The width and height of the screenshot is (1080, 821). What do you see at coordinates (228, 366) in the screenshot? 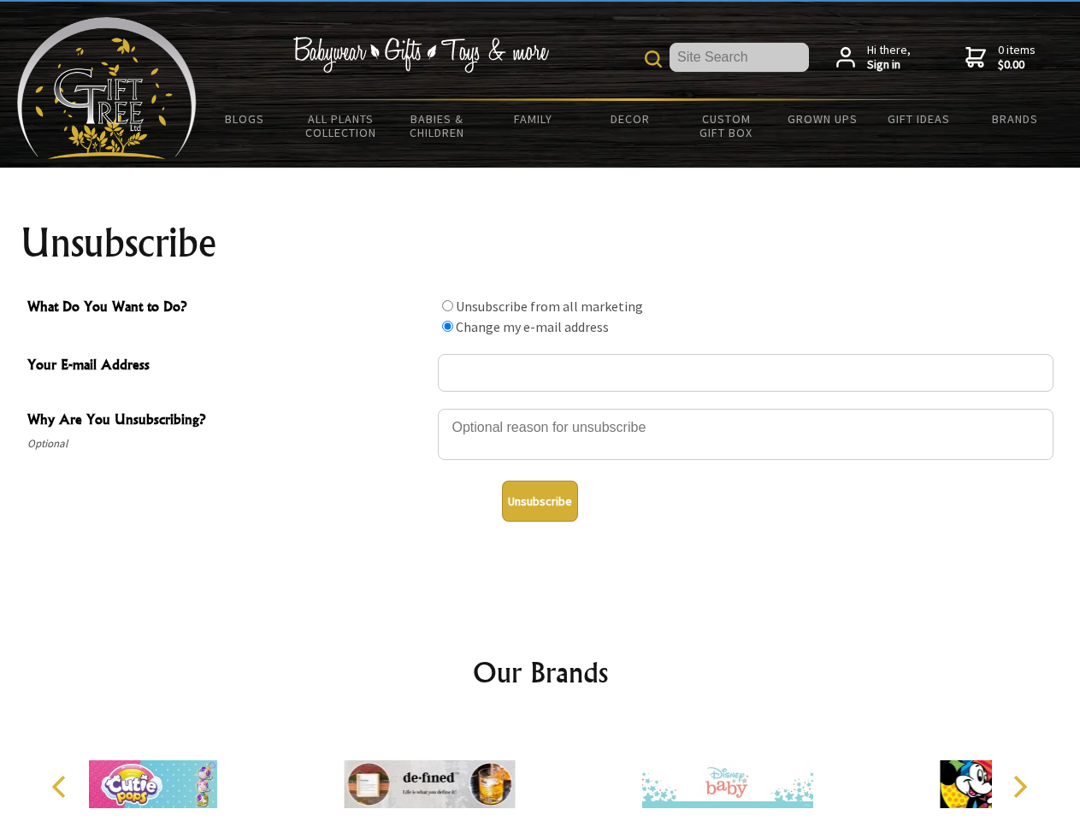
I see `span: Your E-mail Address` at bounding box center [228, 366].